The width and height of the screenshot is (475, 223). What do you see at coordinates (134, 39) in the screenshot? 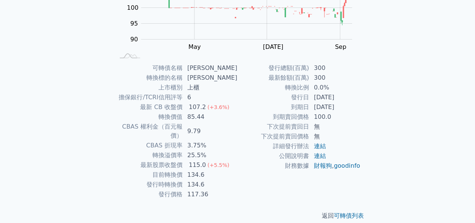
I see `tspan: 90` at bounding box center [134, 39].